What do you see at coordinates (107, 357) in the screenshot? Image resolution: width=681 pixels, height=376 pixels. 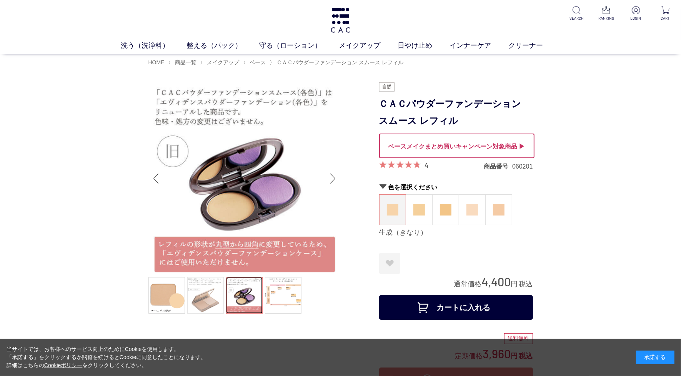 I see `div: 当サイトでは、お客様へのサービス向上のためにCookieを使用します。 「承諾する」をクリックするか閲覧を続けるとCookieに同意したことになります。 詳細はこちらの をクリックしてください。` at bounding box center [107, 357].